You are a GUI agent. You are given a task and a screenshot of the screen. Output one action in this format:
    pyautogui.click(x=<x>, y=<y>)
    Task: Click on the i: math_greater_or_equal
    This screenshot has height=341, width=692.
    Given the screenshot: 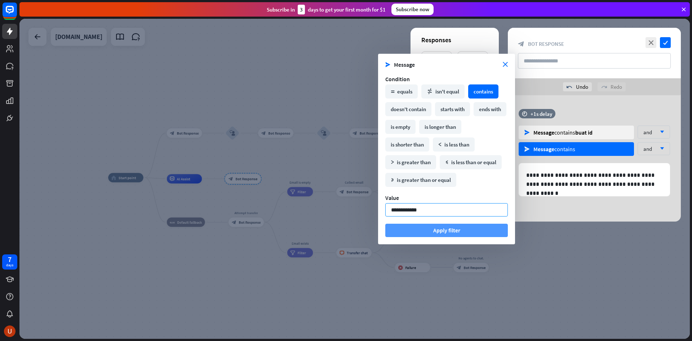 What is the action you would take?
    pyautogui.click(x=393, y=180)
    